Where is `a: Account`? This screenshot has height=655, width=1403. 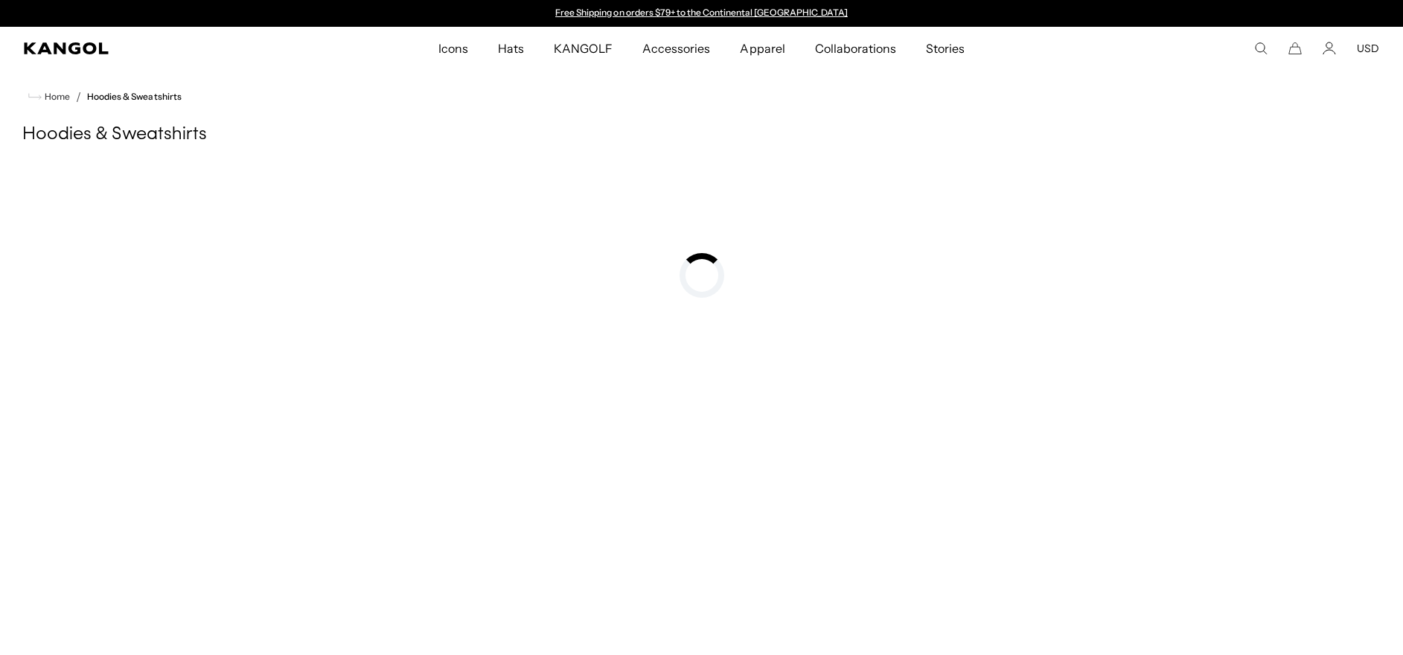 a: Account is located at coordinates (1330, 48).